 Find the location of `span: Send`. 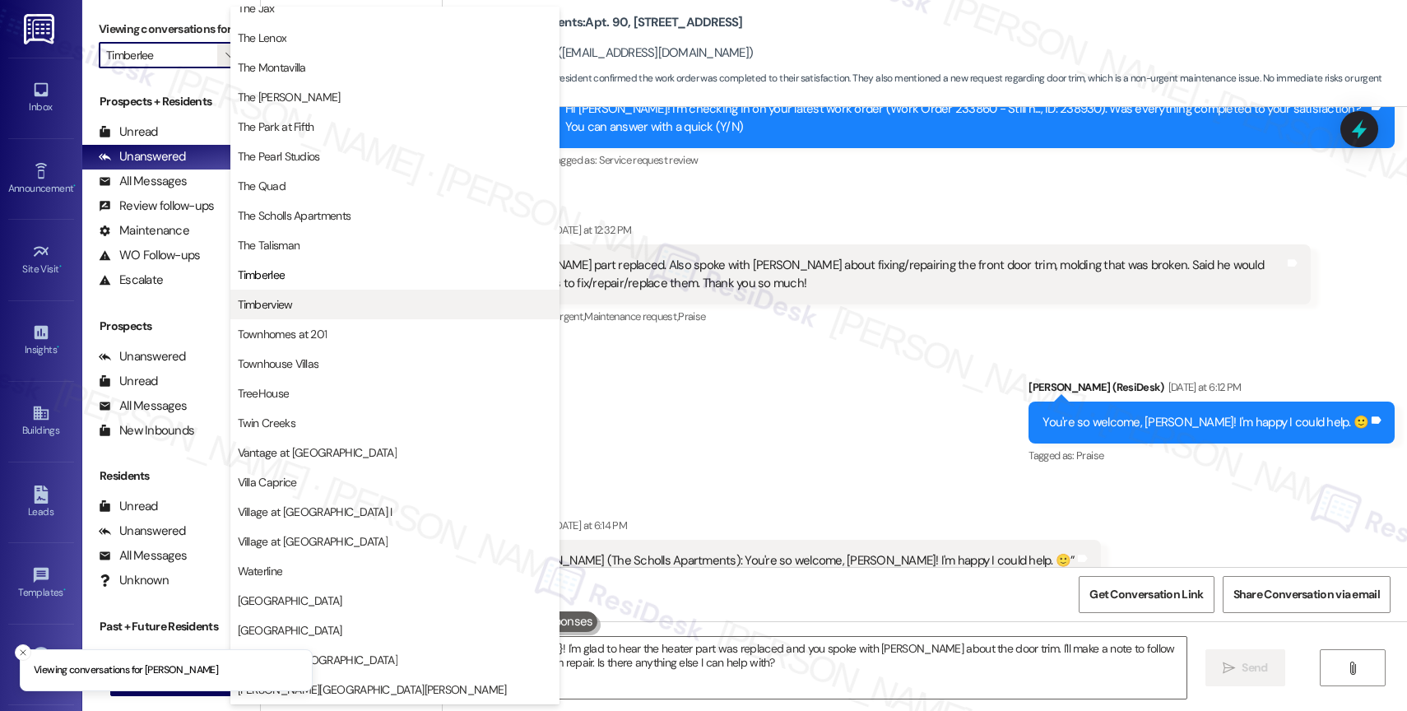

span: Send is located at coordinates (1254, 667).